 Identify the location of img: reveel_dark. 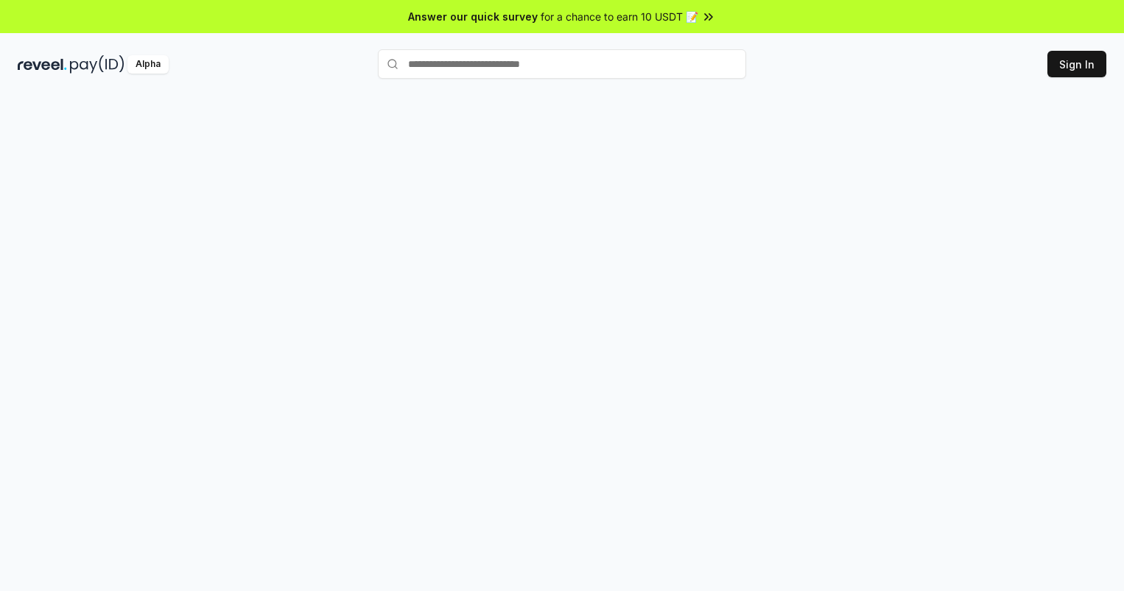
(42, 64).